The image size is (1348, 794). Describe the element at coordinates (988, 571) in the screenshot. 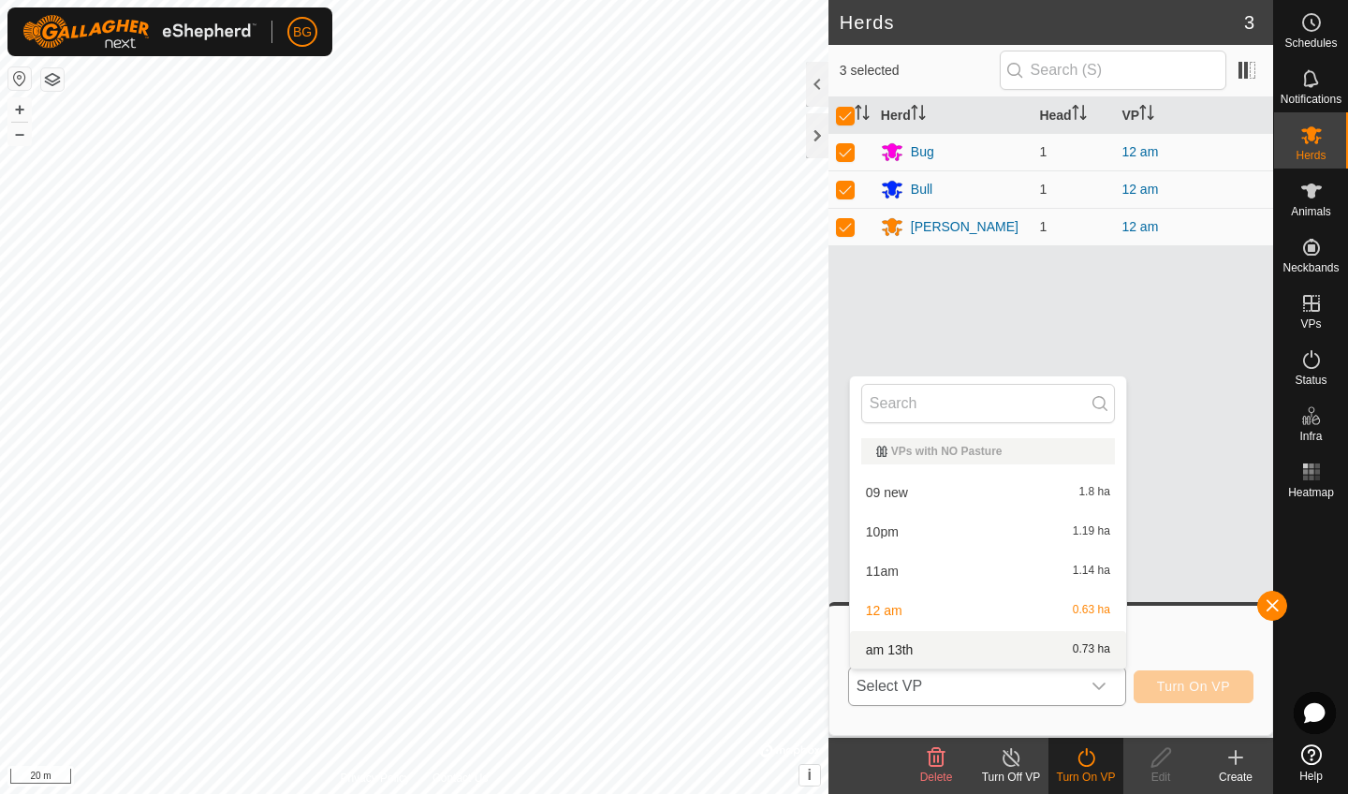

I see `li: 11am` at that location.